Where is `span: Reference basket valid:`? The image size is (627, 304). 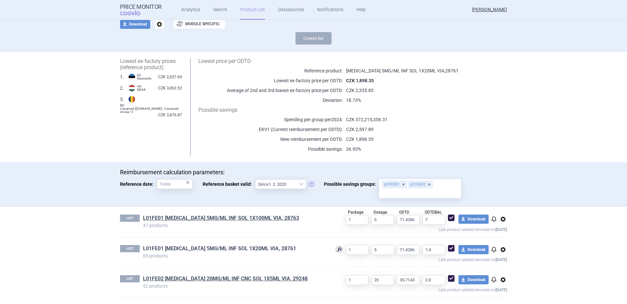 span: Reference basket valid: is located at coordinates (229, 184).